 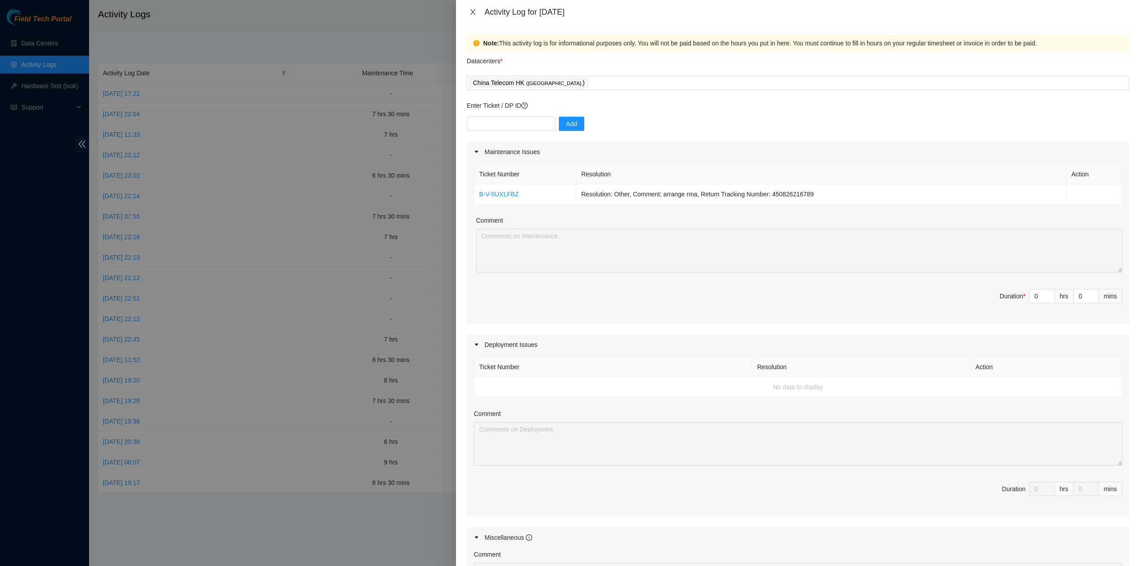 What do you see at coordinates (798, 537) in the screenshot?
I see `div: Miscellaneous info-circle` at bounding box center [798, 537].